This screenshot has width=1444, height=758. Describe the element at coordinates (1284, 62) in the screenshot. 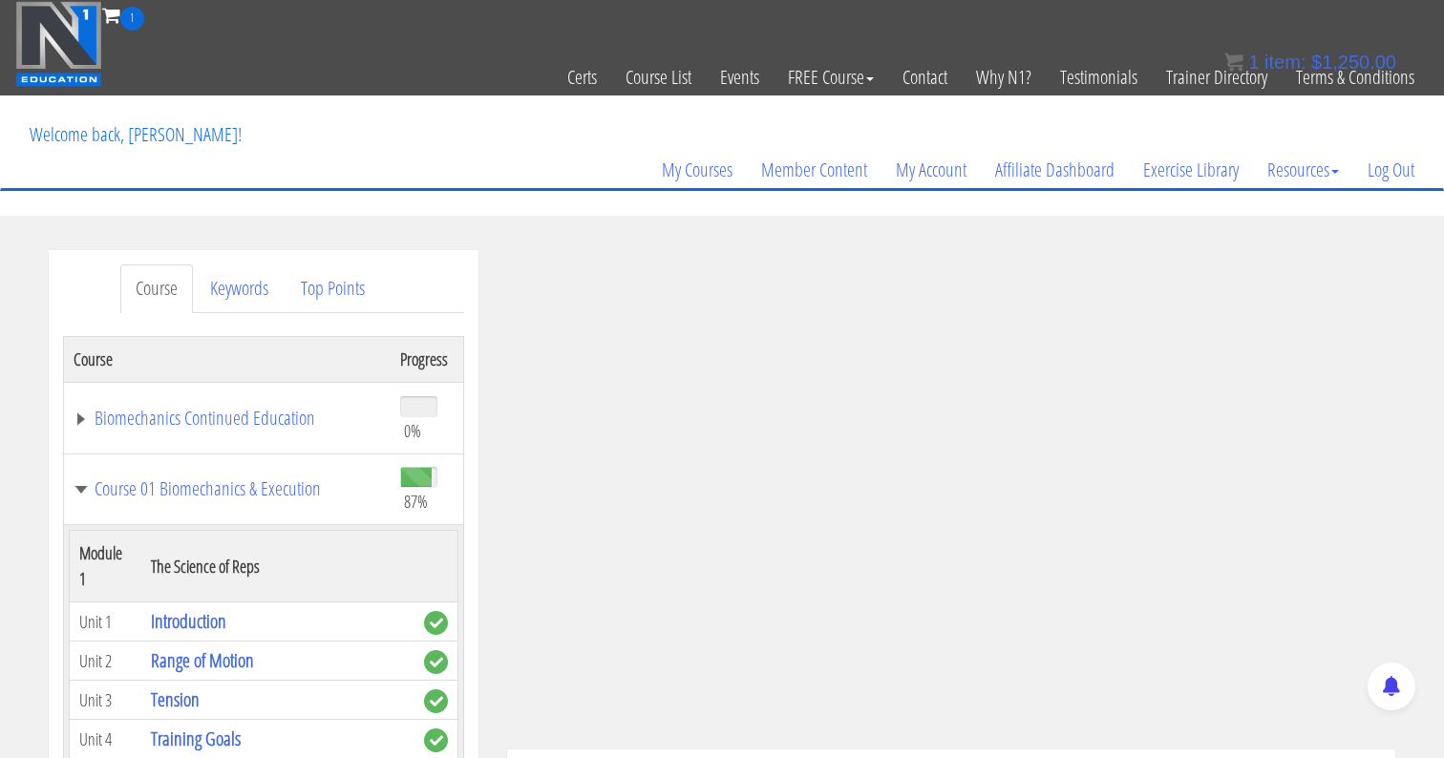

I see `span: item:` at that location.